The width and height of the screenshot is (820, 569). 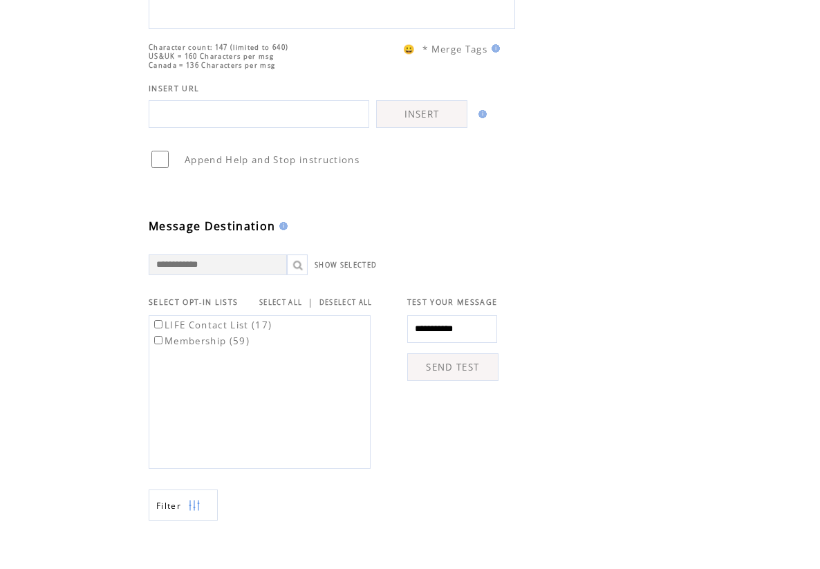 What do you see at coordinates (422, 114) in the screenshot?
I see `a: INSERT` at bounding box center [422, 114].